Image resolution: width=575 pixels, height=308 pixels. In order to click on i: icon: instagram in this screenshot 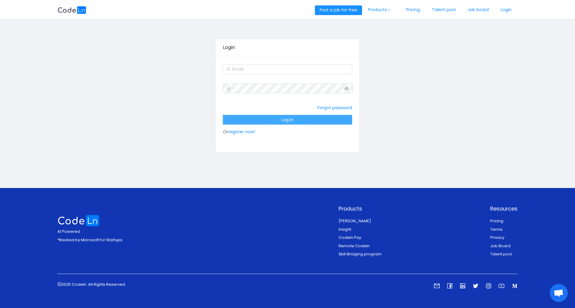, I will do `click(489, 286)`.